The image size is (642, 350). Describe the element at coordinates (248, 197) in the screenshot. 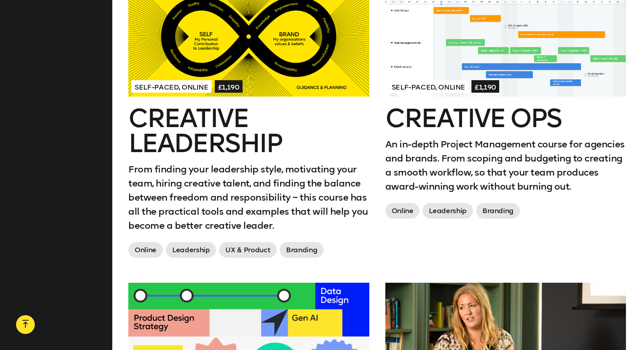

I see `p: From finding your leadership style, motivating your team, hiring creative talent, and finding the...` at that location.